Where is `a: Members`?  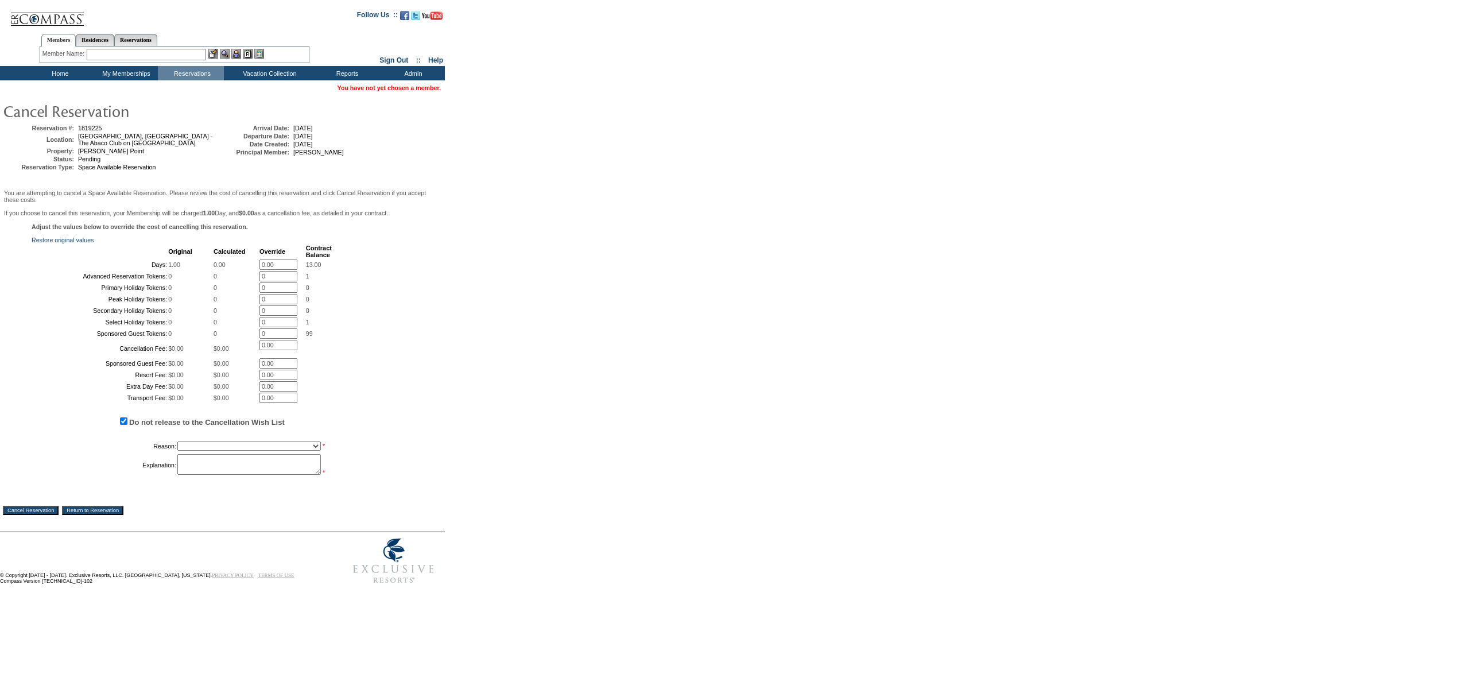 a: Members is located at coordinates (59, 40).